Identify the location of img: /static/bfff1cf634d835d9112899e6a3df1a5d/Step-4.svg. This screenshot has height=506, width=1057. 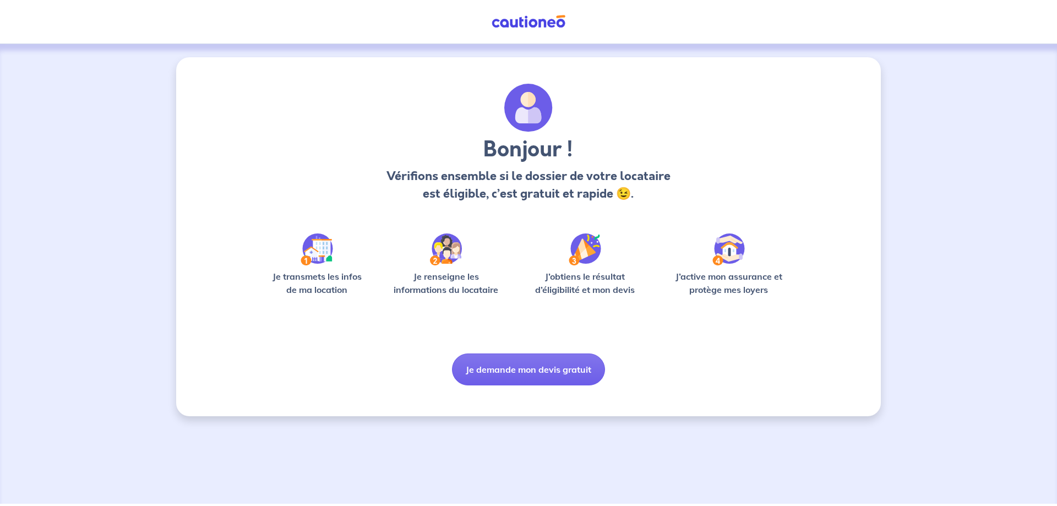
(728, 249).